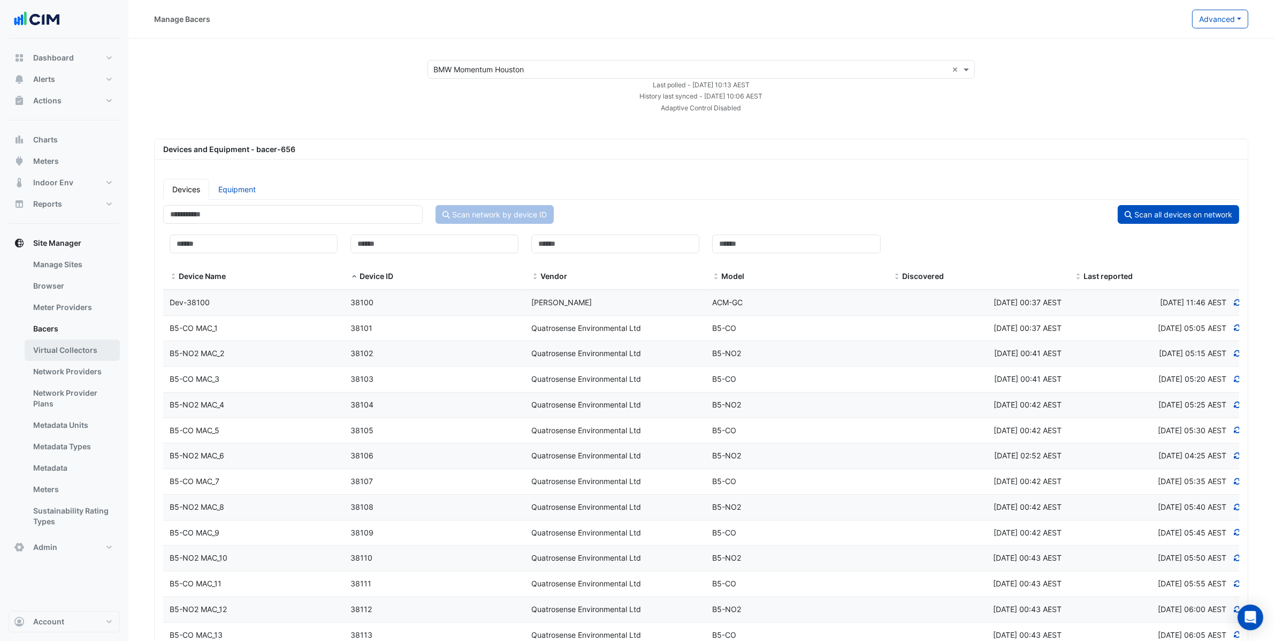 This screenshot has width=1274, height=641. Describe the element at coordinates (49, 621) in the screenshot. I see `span: Account` at that location.